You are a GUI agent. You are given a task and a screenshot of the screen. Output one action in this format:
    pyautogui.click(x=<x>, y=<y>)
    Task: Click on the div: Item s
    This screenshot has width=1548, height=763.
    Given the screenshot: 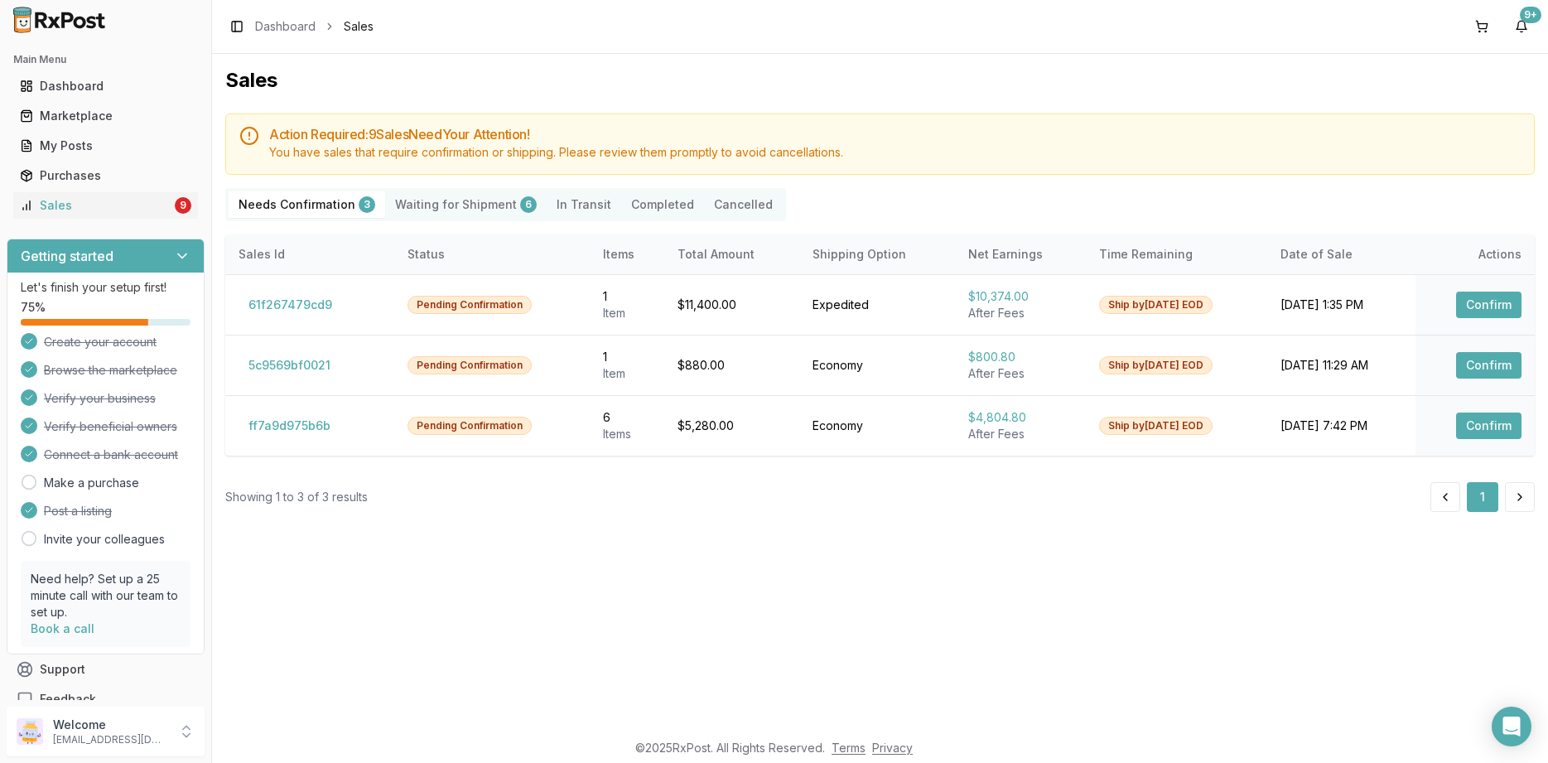 What is the action you would take?
    pyautogui.click(x=627, y=434)
    